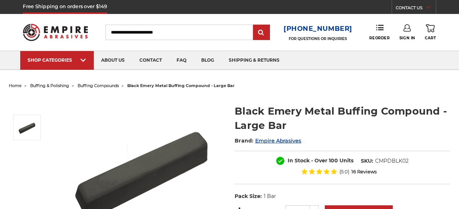 This screenshot has width=459, height=209. What do you see at coordinates (347, 161) in the screenshot?
I see `span: Units` at bounding box center [347, 161].